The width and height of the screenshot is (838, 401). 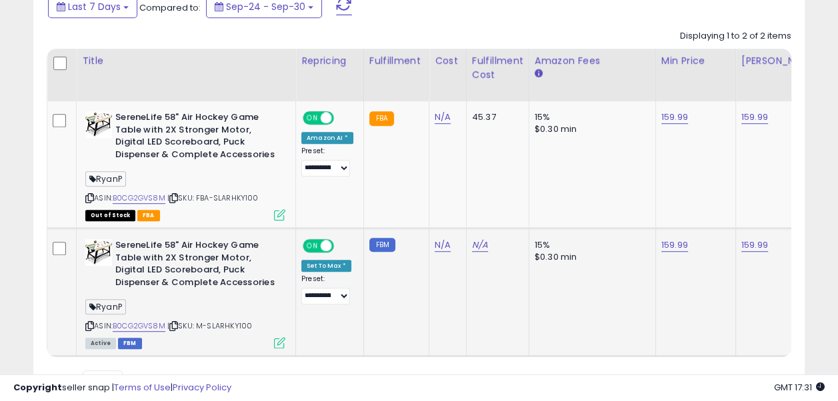 I want to click on div: Amazon AI *, so click(x=327, y=138).